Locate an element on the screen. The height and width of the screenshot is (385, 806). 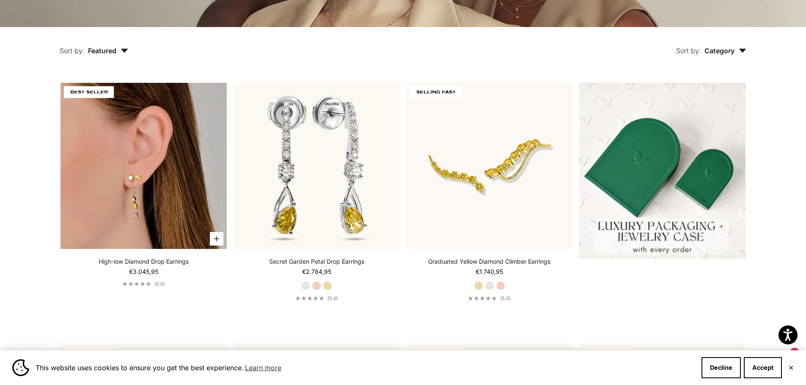
button: Accept is located at coordinates (763, 368).